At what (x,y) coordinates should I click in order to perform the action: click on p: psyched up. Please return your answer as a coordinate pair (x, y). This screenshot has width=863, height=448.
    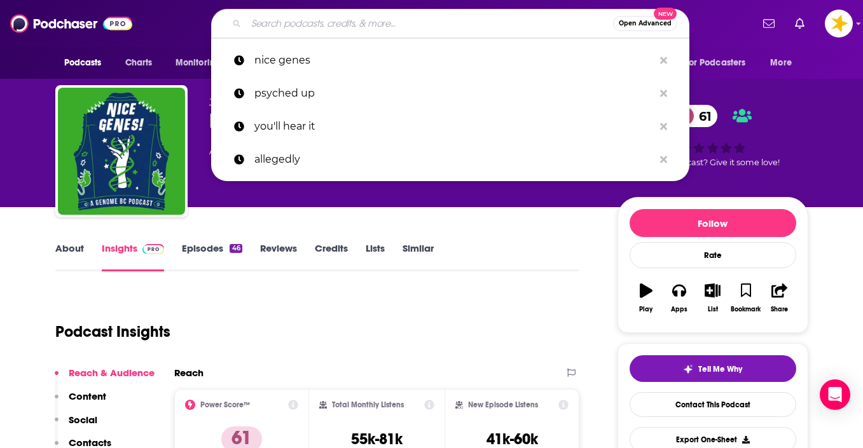
    Looking at the image, I should click on (454, 93).